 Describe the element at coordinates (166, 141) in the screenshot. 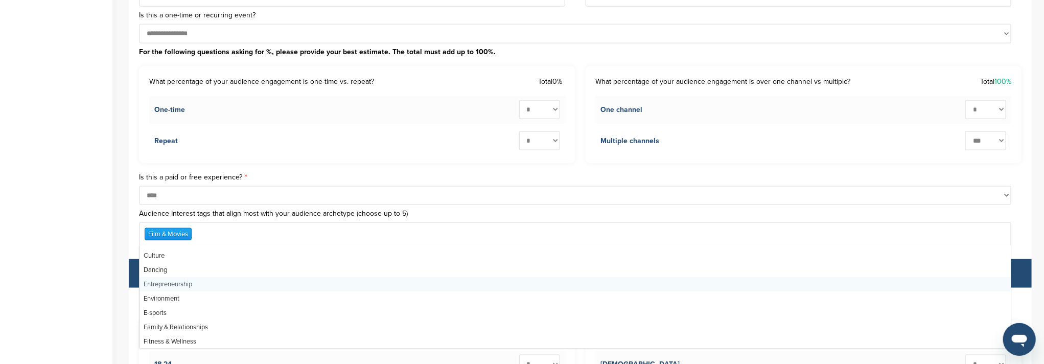

I see `div: Repeat` at that location.